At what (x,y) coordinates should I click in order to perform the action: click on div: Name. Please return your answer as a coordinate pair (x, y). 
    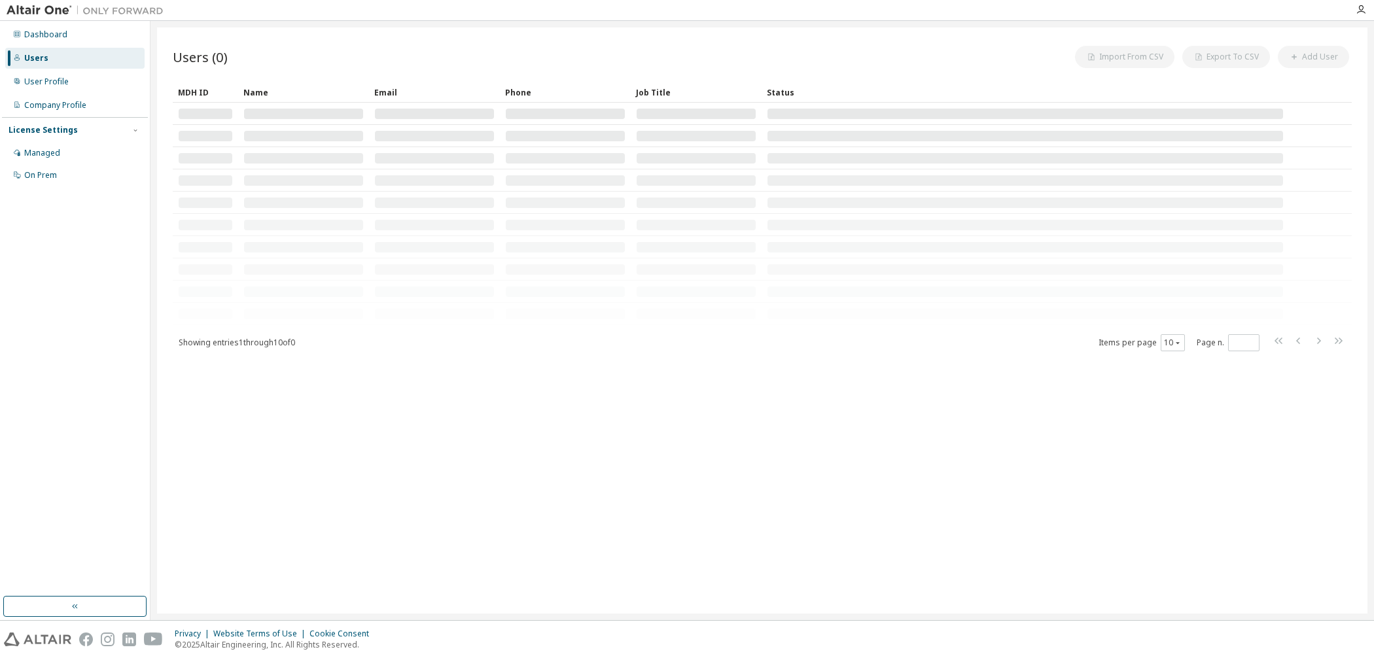
    Looking at the image, I should click on (304, 92).